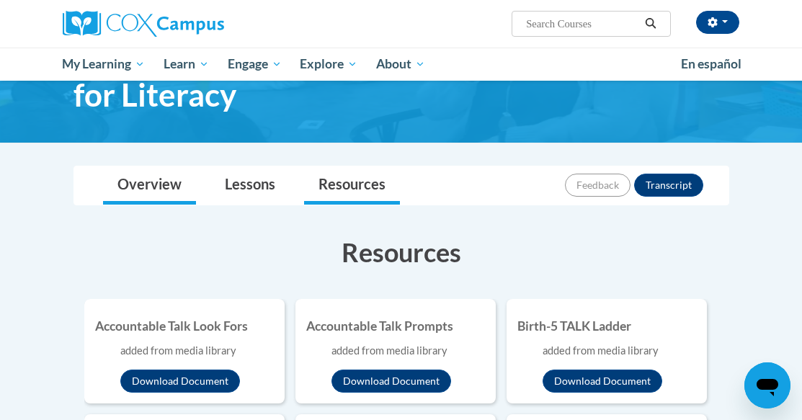 This screenshot has height=420, width=802. I want to click on a: En español, so click(711, 64).